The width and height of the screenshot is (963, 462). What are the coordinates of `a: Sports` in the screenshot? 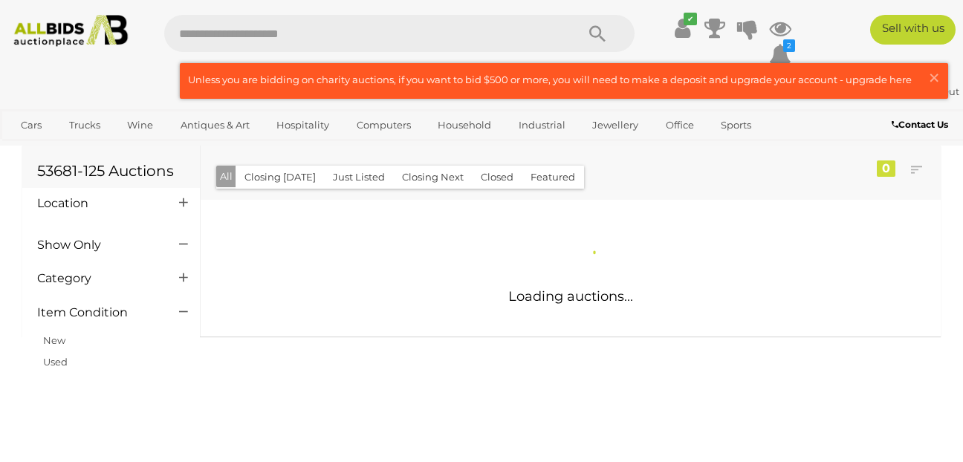 It's located at (736, 125).